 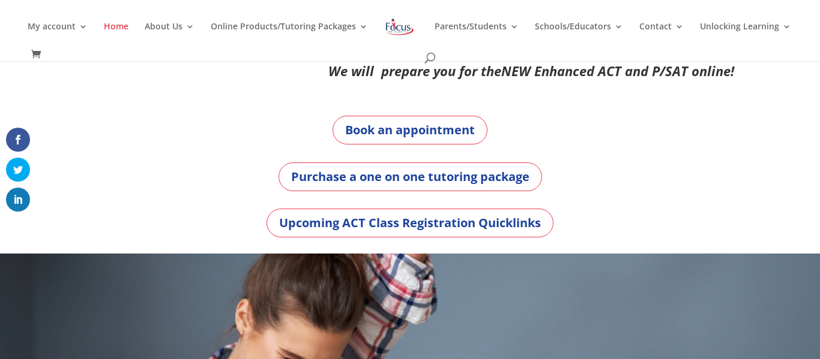 What do you see at coordinates (289, 36) in the screenshot?
I see `a: Online Products/Tutoring Packages` at bounding box center [289, 36].